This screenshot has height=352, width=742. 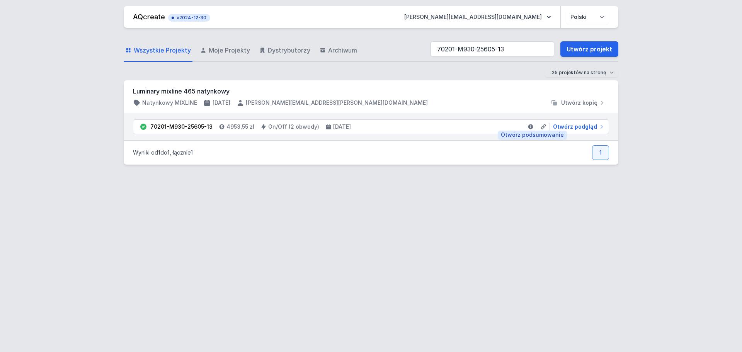 What do you see at coordinates (189, 18) in the screenshot?
I see `span: v2024-12-30` at bounding box center [189, 18].